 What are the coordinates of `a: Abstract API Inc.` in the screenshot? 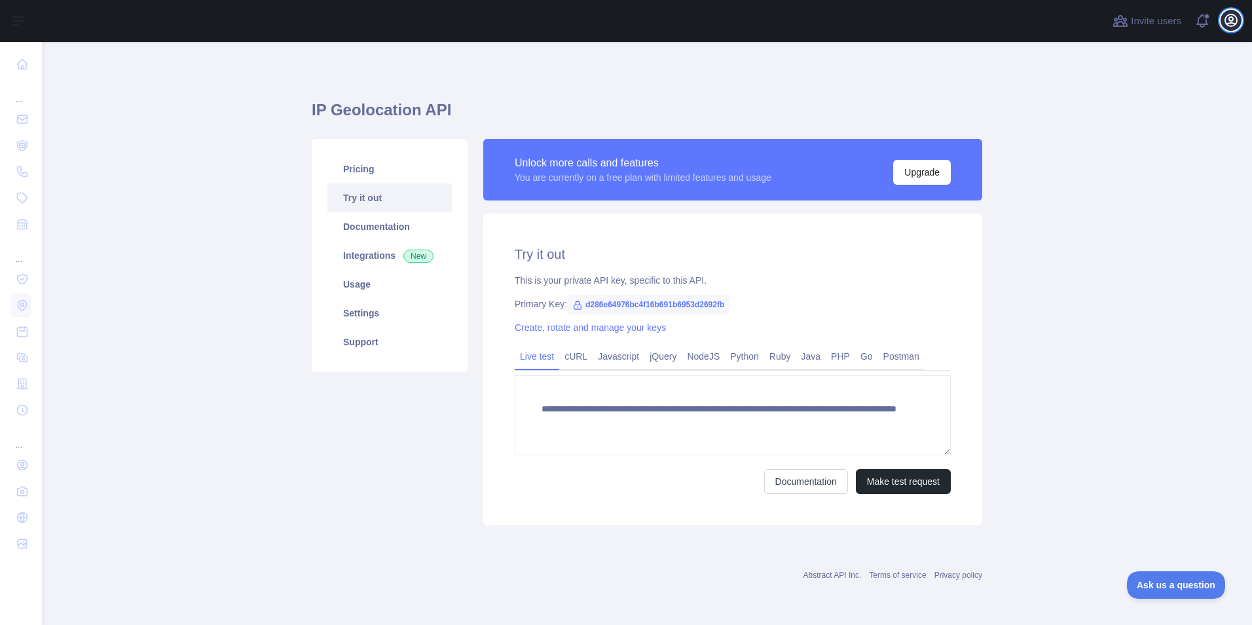 It's located at (833, 575).